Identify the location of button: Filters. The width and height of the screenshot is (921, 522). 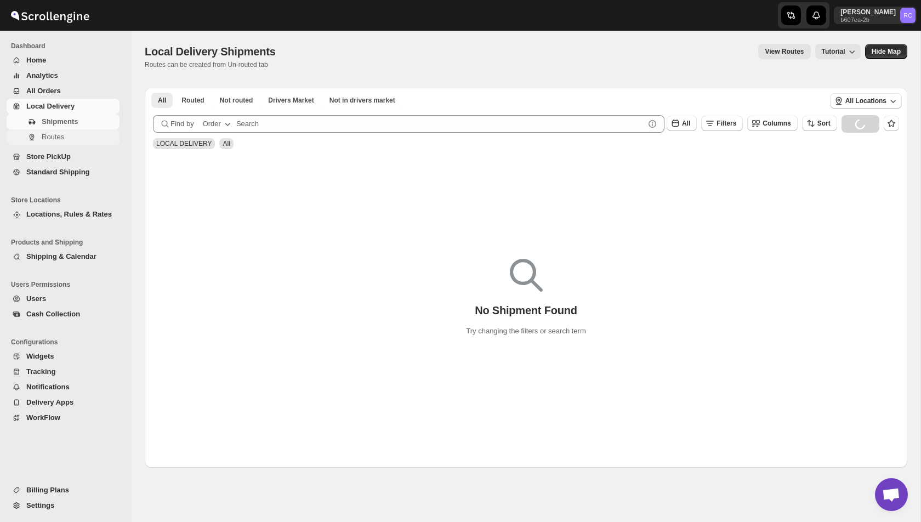
(722, 123).